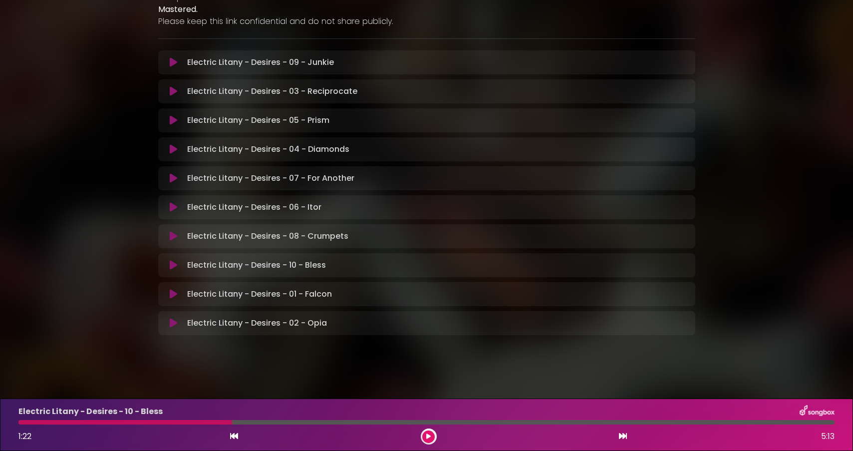  I want to click on p: Electric Litany - Desires - 06 - Itor, so click(254, 207).